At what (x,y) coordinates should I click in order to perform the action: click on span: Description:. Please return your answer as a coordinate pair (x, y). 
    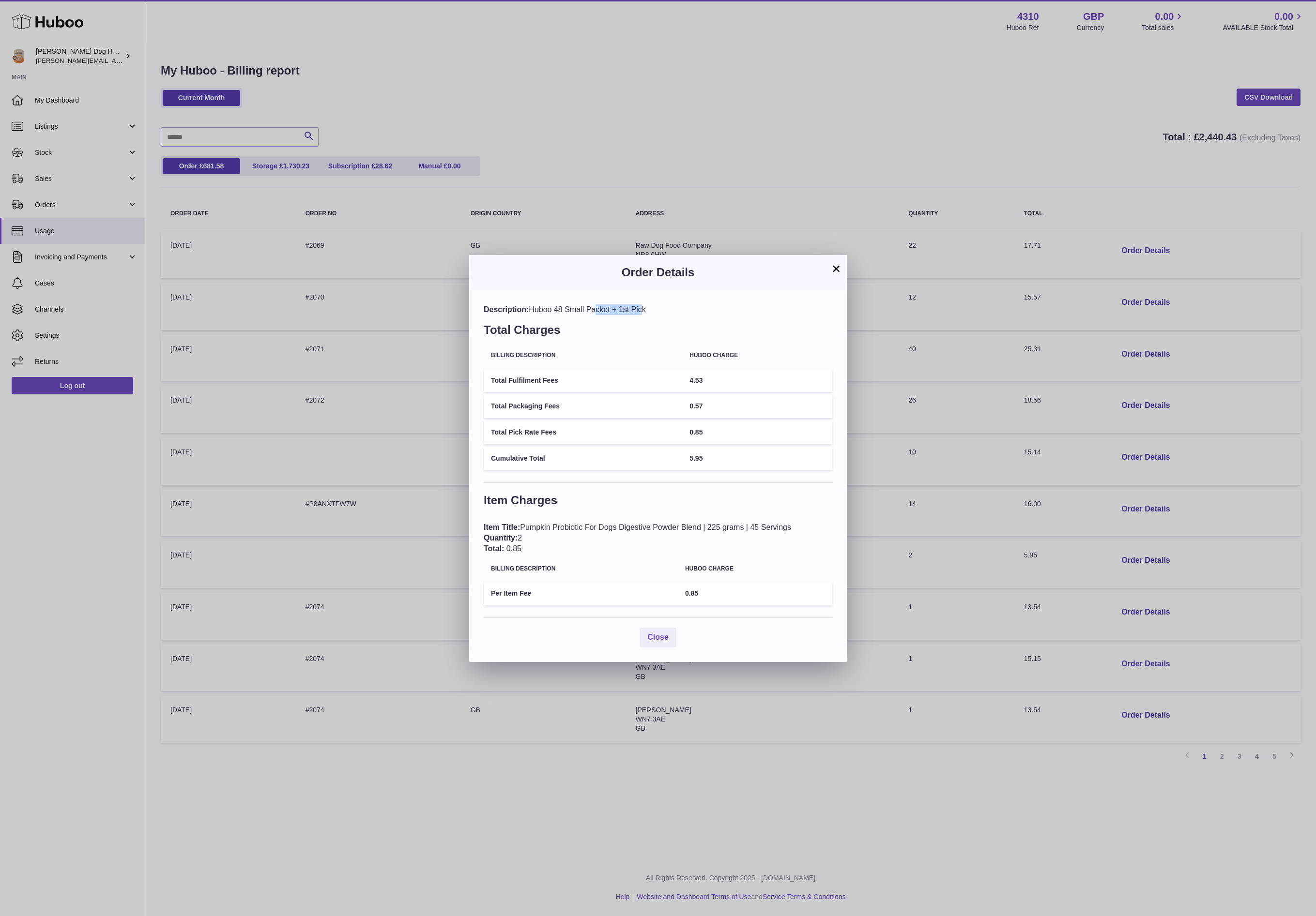
    Looking at the image, I should click on (506, 309).